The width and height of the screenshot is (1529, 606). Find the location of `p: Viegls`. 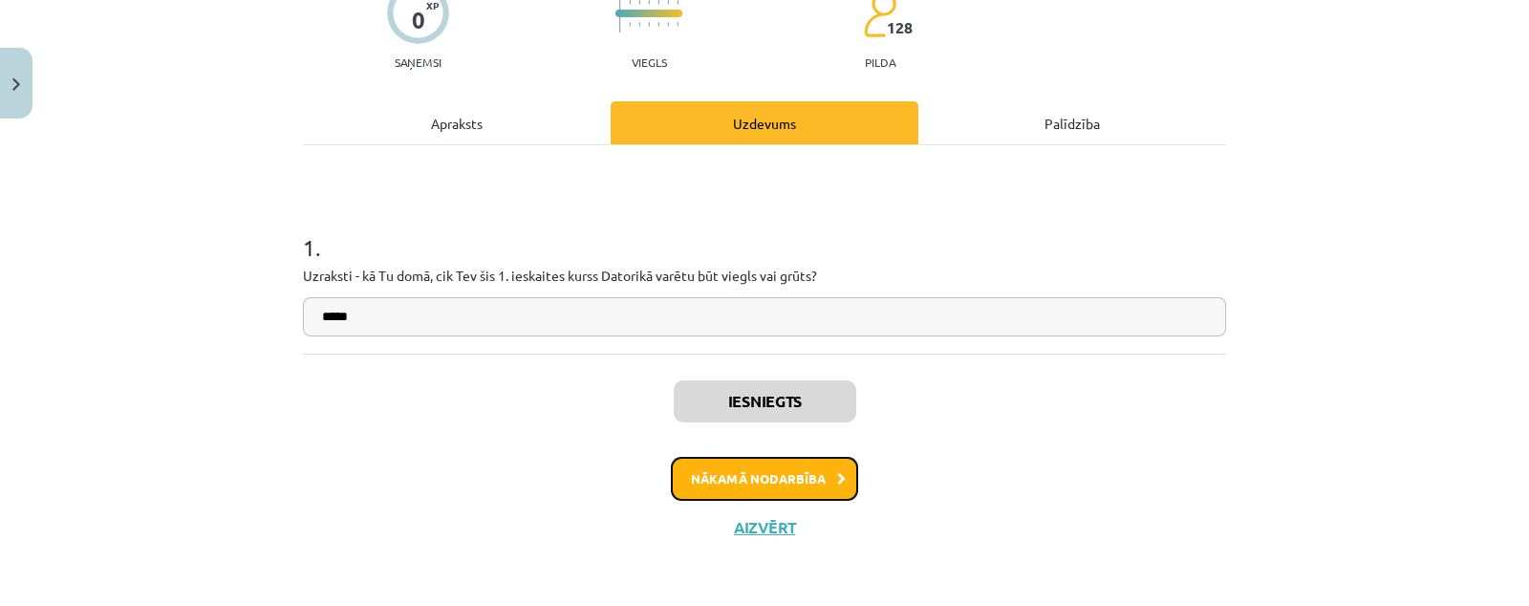

p: Viegls is located at coordinates (649, 62).